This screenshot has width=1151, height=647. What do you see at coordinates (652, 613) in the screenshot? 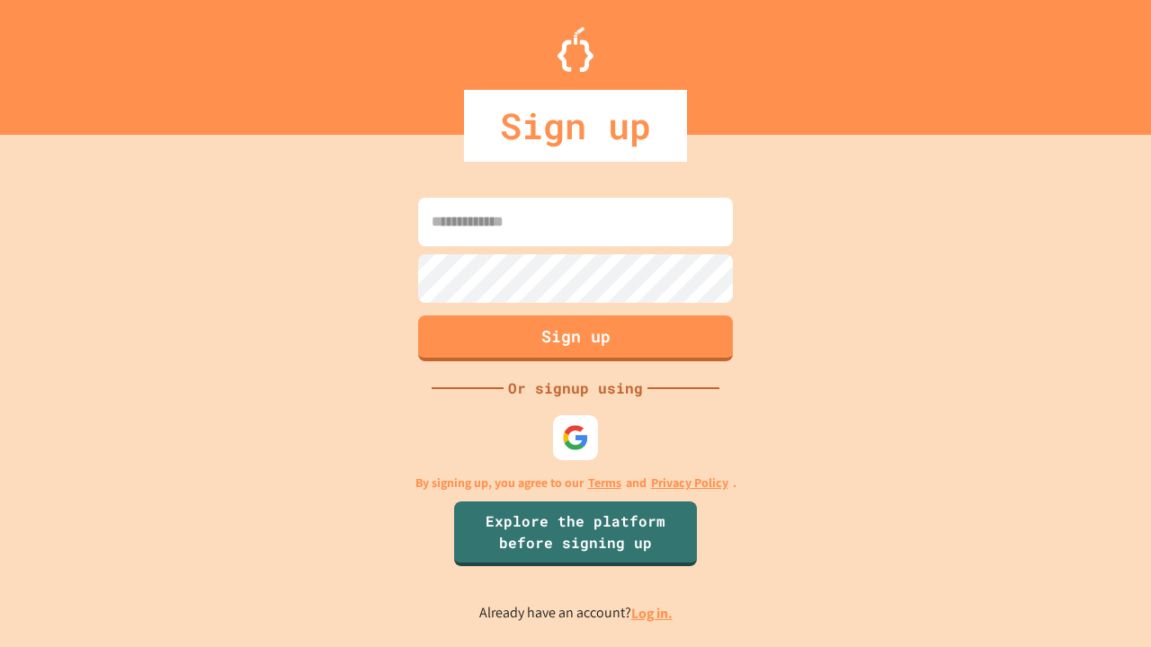
I see `a: Log in.` at bounding box center [652, 613].